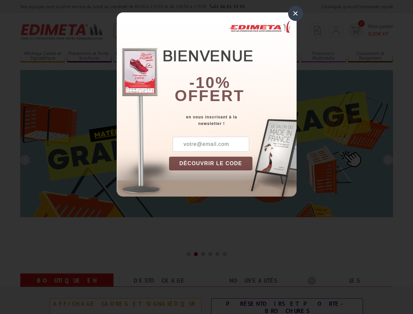 This screenshot has height=314, width=413. Describe the element at coordinates (233, 120) in the screenshot. I see `div: en vous inscrivant à la newsletter !` at that location.